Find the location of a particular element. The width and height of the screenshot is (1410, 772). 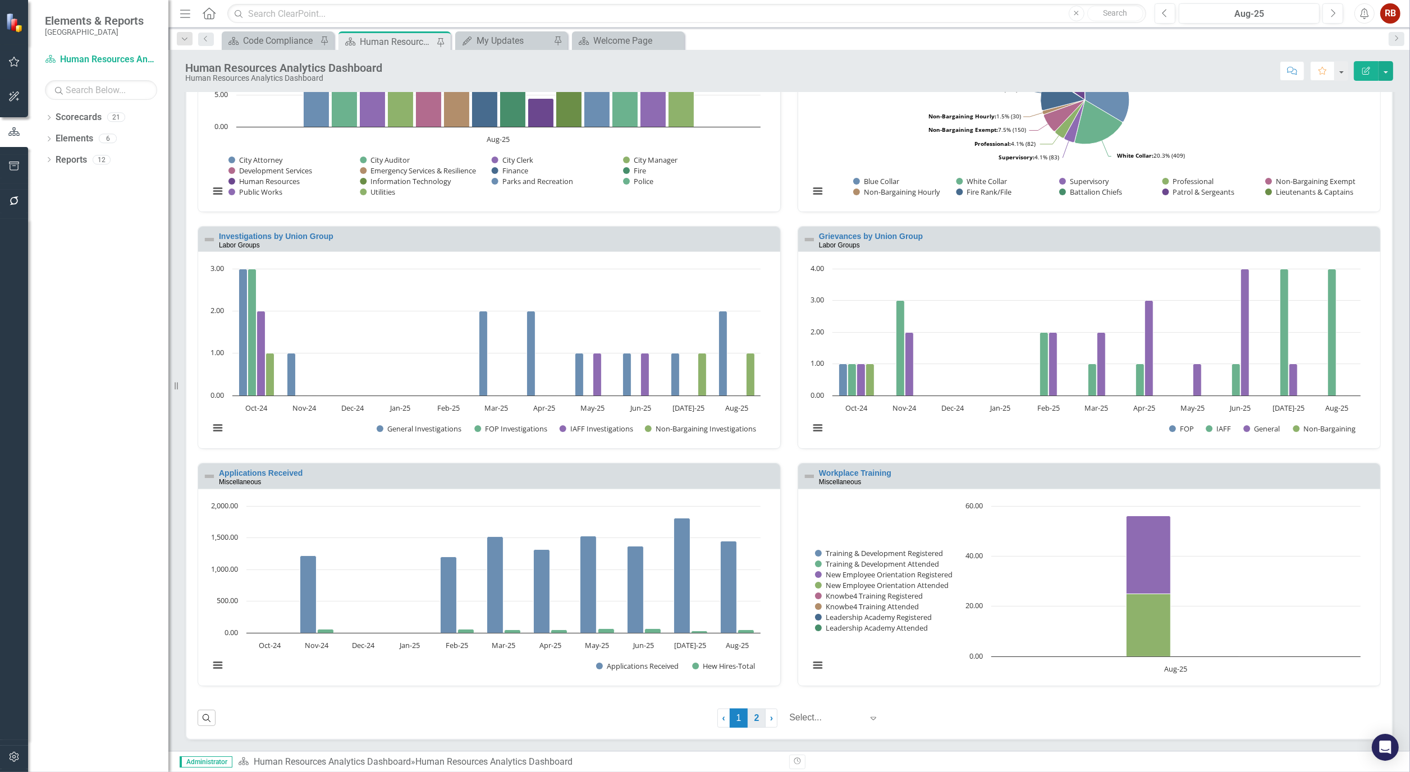

path: Non-Bargaining Exempt, 150. is located at coordinates (1064, 116).